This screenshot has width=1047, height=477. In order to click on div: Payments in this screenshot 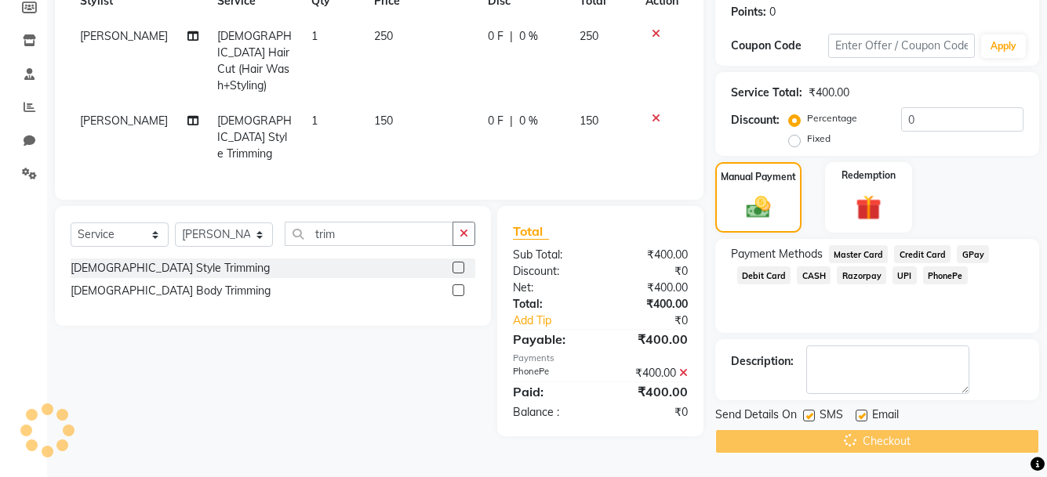, I will do `click(600, 358)`.